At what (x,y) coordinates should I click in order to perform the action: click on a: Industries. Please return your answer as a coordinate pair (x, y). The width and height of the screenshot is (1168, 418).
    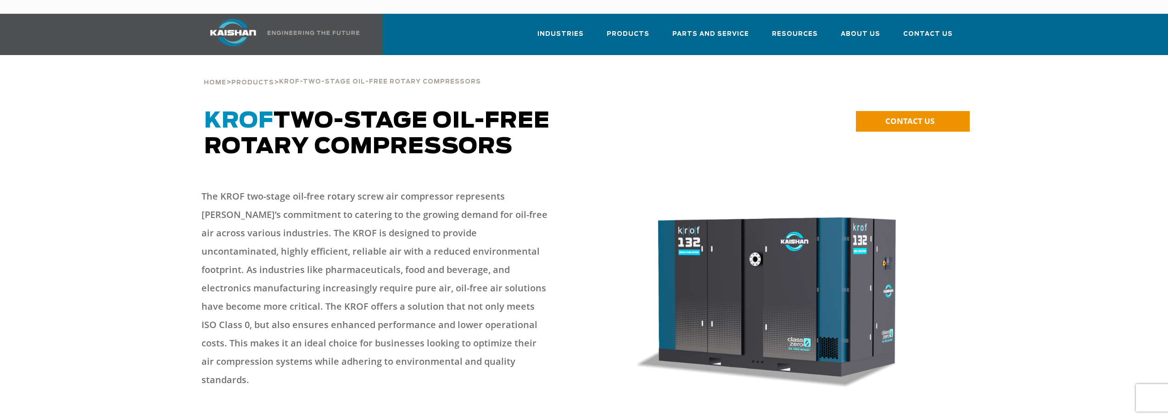
    Looking at the image, I should click on (560, 38).